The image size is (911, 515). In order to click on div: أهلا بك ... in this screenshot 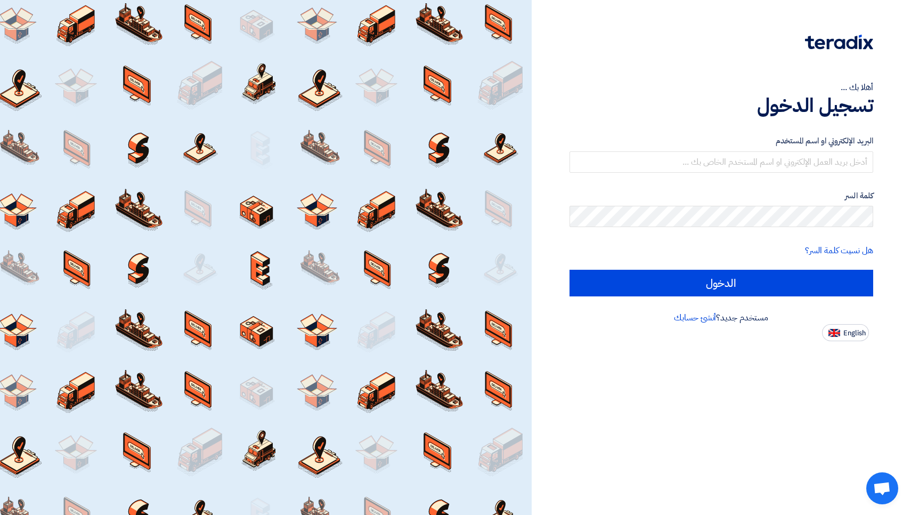, I will do `click(722, 87)`.